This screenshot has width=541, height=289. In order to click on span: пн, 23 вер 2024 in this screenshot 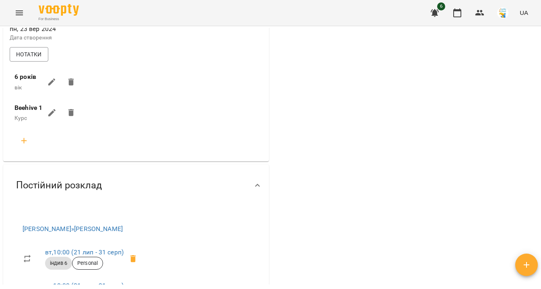, I will do `click(72, 29)`.